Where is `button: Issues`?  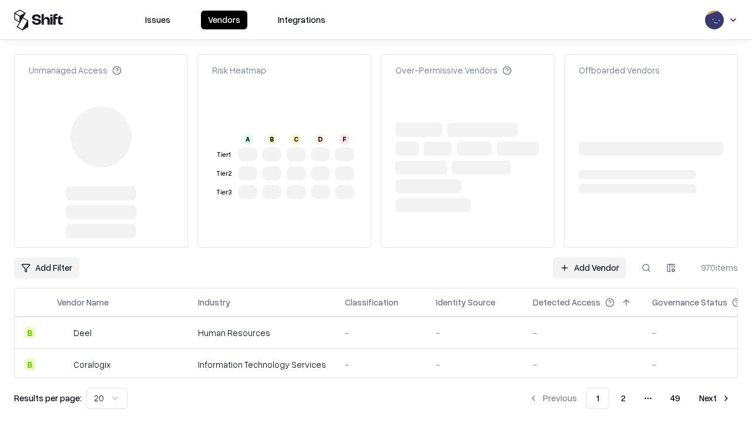 button: Issues is located at coordinates (157, 20).